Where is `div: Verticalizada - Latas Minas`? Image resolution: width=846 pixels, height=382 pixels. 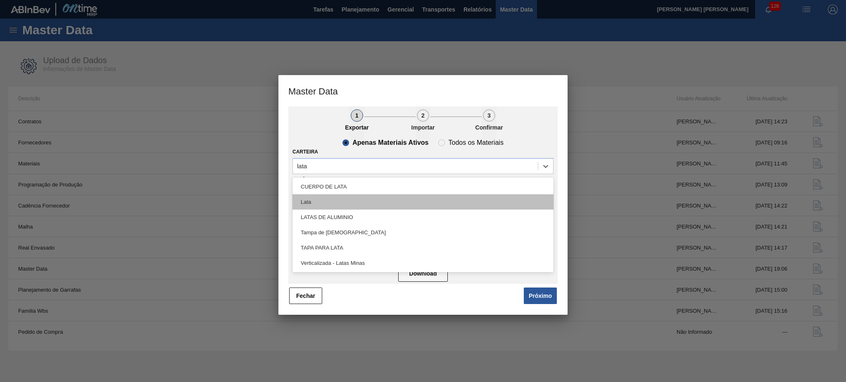 div: Verticalizada - Latas Minas is located at coordinates (423, 263).